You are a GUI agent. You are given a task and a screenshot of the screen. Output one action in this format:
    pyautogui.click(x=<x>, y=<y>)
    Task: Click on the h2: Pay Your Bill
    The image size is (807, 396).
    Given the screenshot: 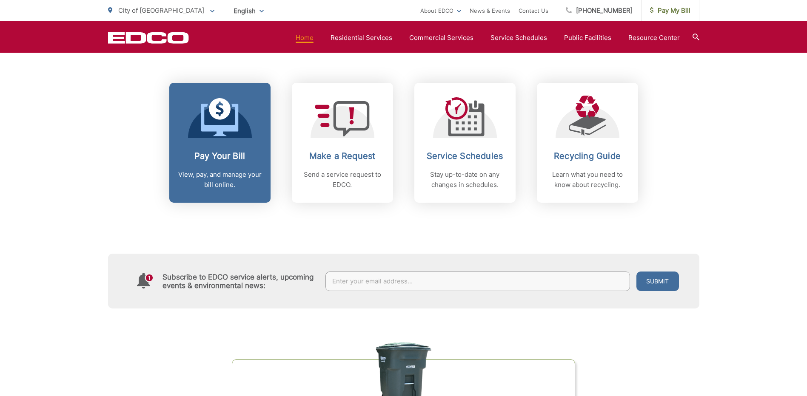 What is the action you would take?
    pyautogui.click(x=220, y=156)
    